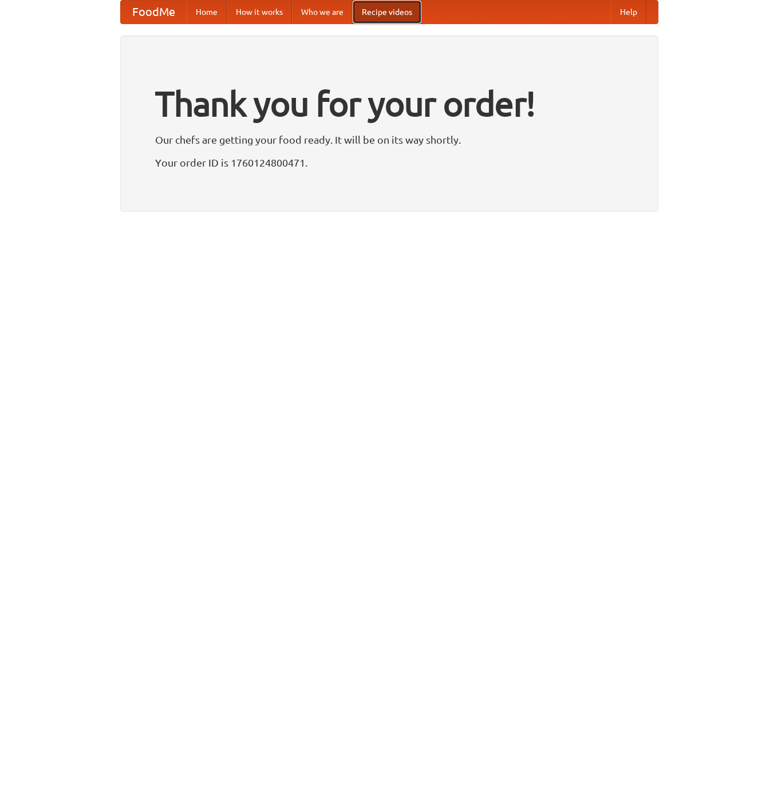  I want to click on a: Help, so click(629, 12).